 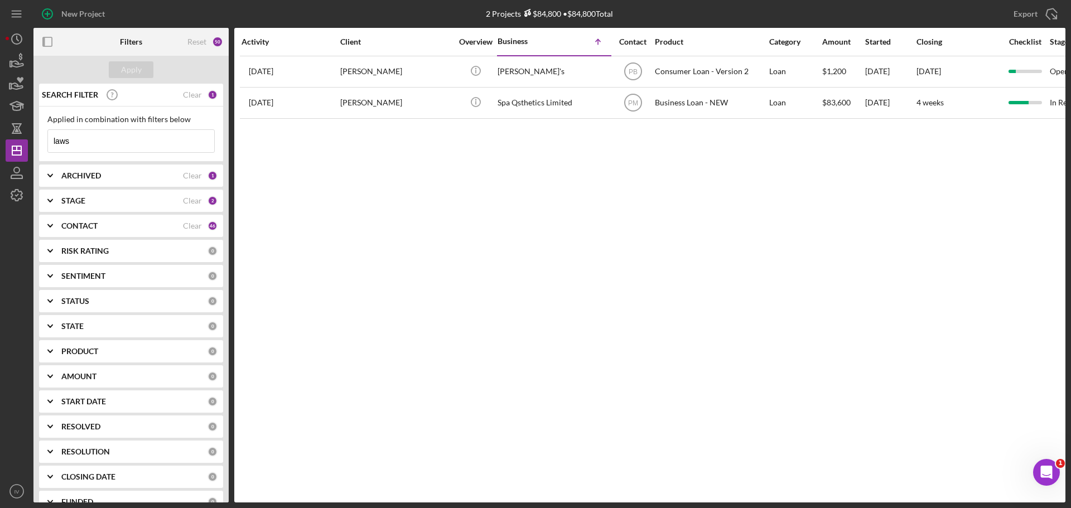 What do you see at coordinates (526, 41) in the screenshot?
I see `div: Business` at bounding box center [526, 41].